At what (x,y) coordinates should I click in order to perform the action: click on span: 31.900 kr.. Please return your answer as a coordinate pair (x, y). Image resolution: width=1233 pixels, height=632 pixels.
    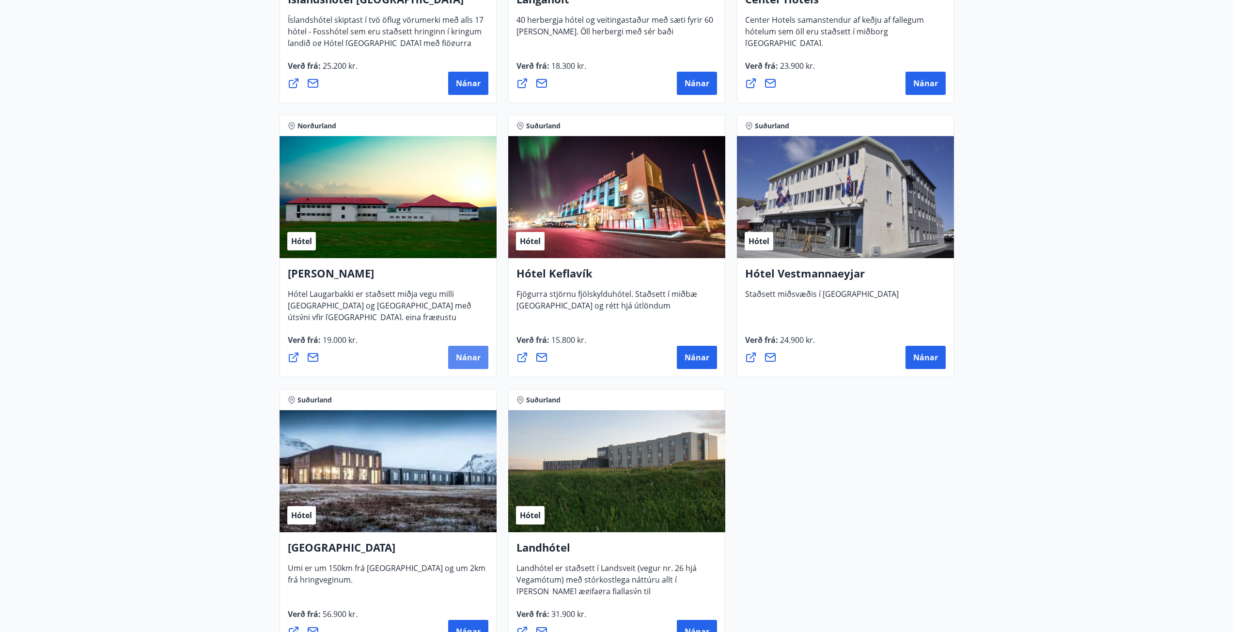
    Looking at the image, I should click on (568, 615).